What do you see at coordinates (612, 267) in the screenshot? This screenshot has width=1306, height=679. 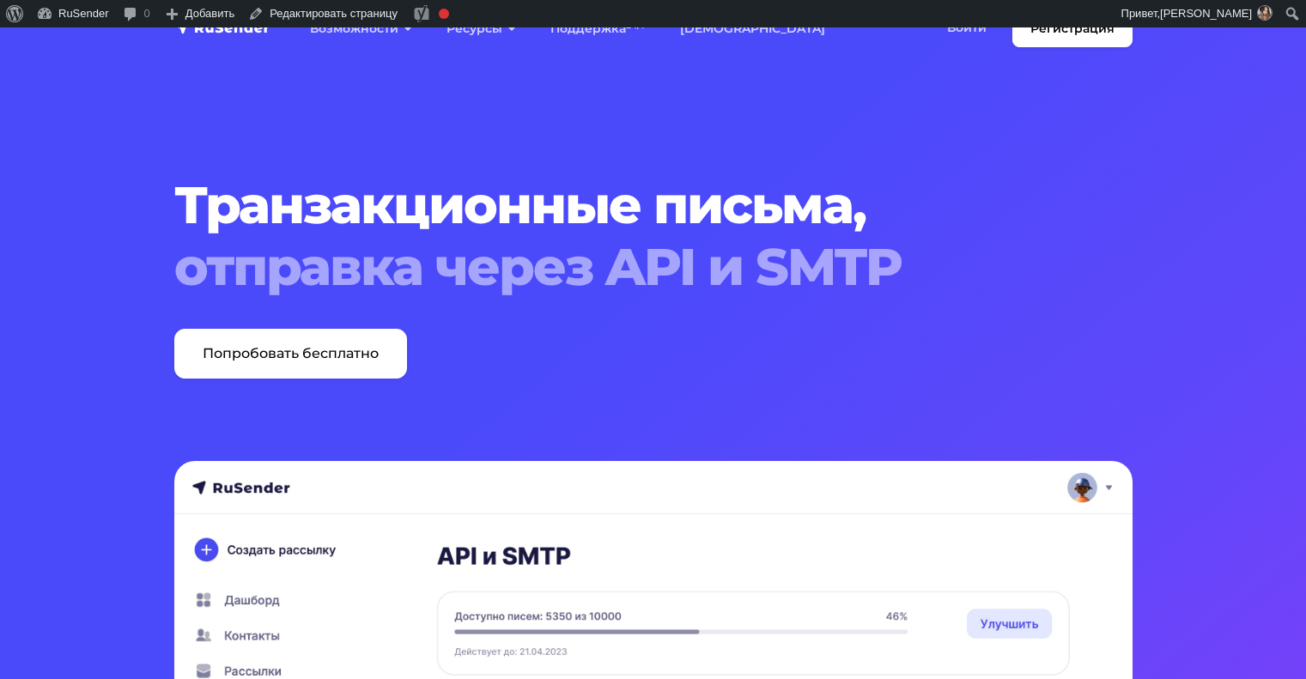 I see `span: отправка через API и SMTP` at bounding box center [612, 267].